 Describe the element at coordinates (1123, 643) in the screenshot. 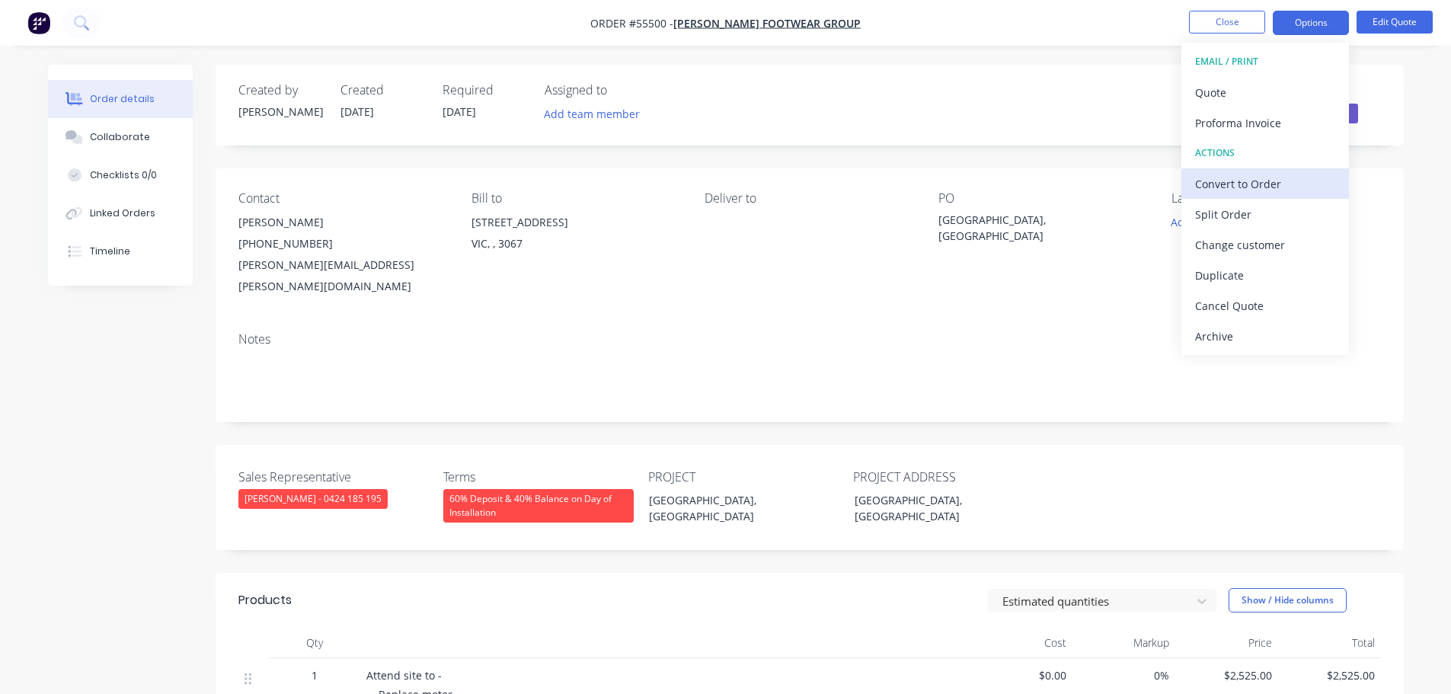

I see `div: Markup` at that location.